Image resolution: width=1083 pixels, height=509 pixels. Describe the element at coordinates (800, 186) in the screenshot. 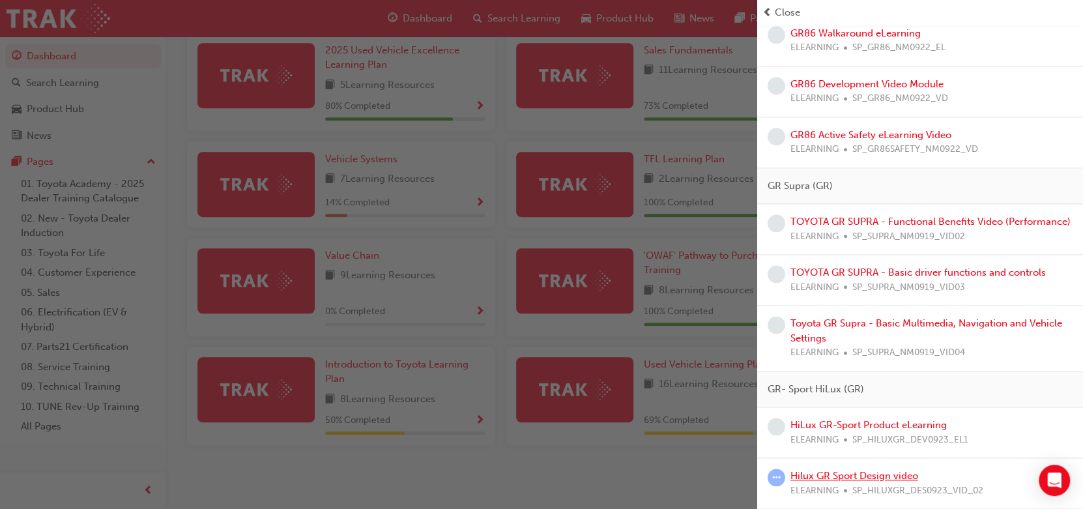

I see `span: GR Supra (GR)` at that location.